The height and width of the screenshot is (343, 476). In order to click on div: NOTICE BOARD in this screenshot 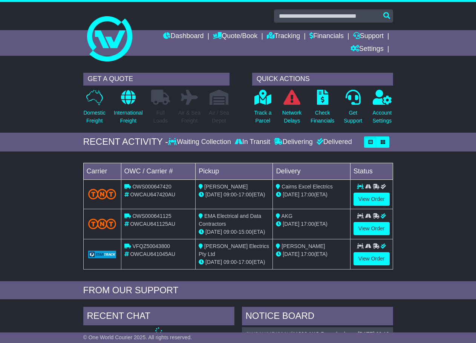, I will do `click(317, 317)`.